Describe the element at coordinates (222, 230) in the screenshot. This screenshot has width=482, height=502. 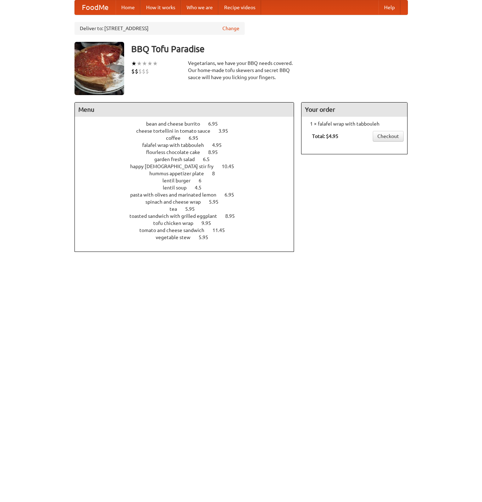
I see `span: 11.45` at that location.